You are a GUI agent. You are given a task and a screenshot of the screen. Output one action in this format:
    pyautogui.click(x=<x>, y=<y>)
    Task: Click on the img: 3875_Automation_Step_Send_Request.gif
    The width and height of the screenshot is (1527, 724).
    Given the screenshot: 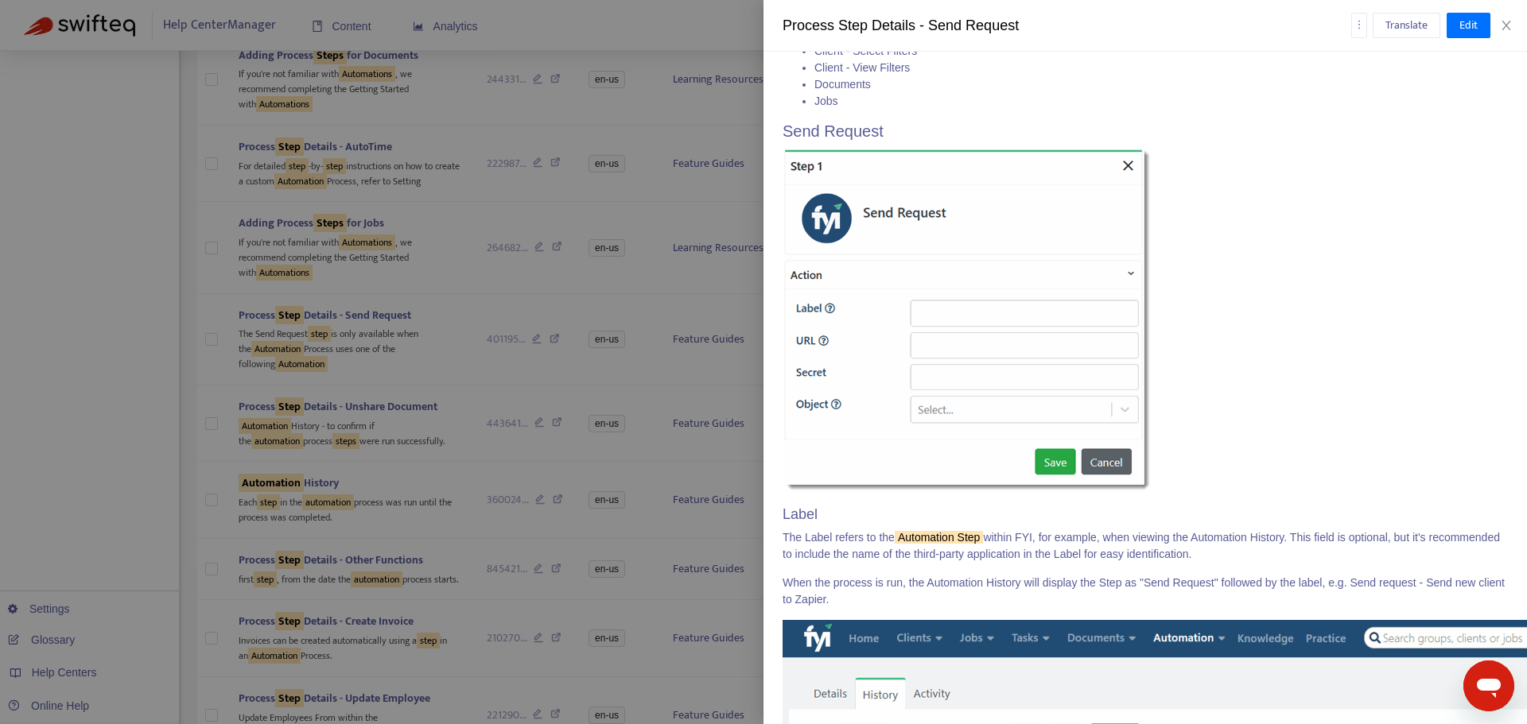 What is the action you would take?
    pyautogui.click(x=968, y=320)
    